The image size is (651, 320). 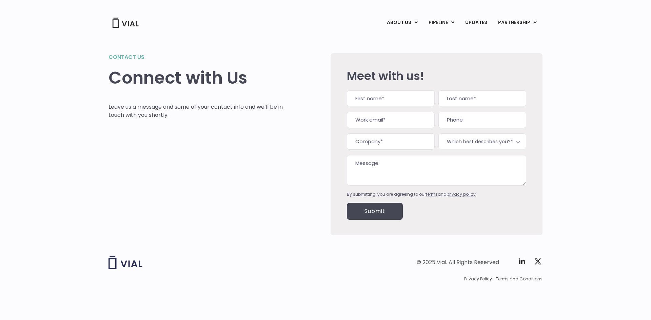 What do you see at coordinates (519, 279) in the screenshot?
I see `a: Terms and Conditions` at bounding box center [519, 279].